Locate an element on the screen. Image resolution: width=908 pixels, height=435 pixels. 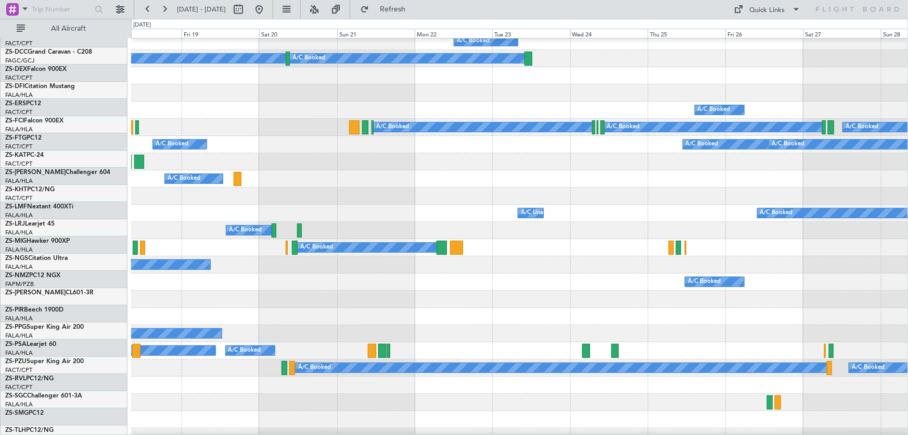
span: ZS-MIG is located at coordinates (16, 241).